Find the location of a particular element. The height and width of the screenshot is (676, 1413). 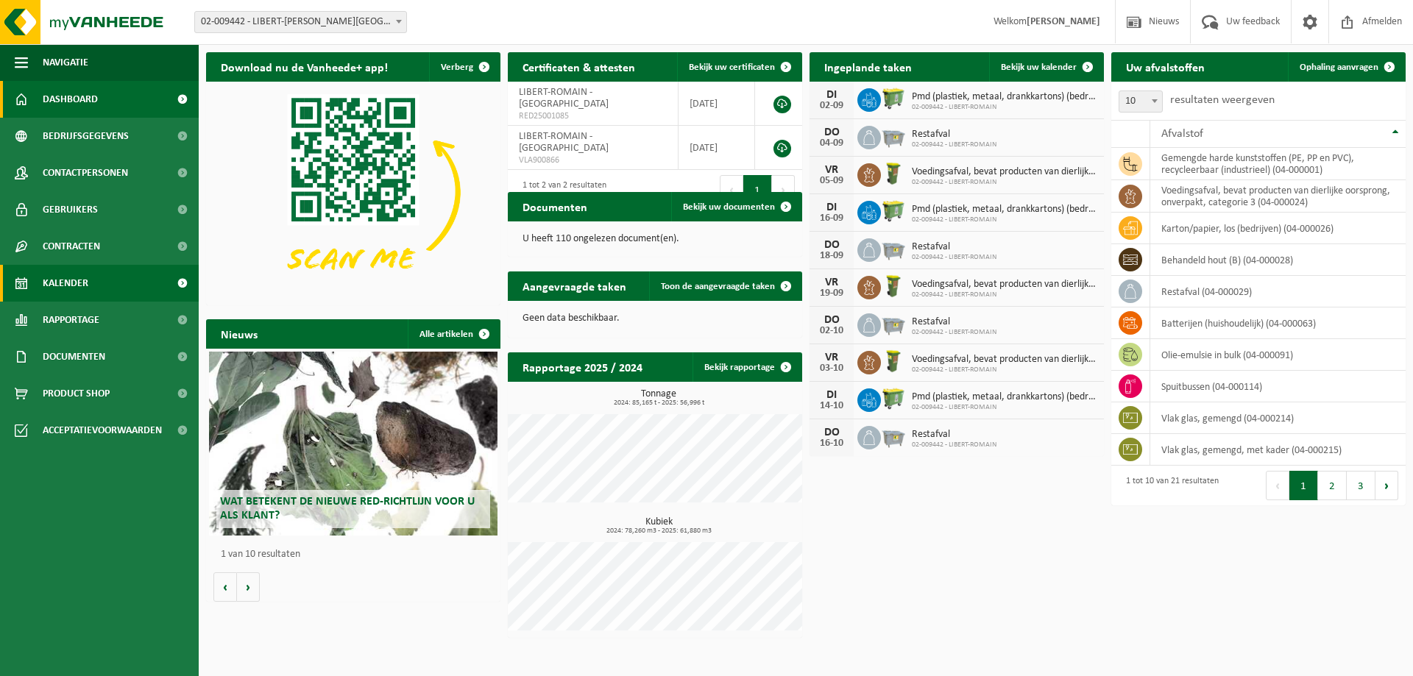

div: 1 tot 2 van 2 resultaten is located at coordinates (561, 190).